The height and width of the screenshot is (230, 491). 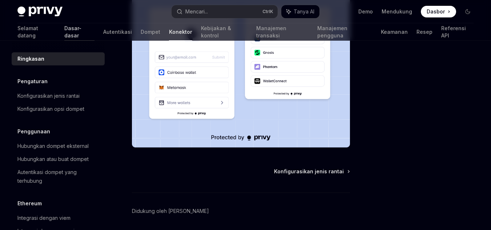 What do you see at coordinates (197, 11) in the screenshot?
I see `font: Mencari...` at bounding box center [197, 11].